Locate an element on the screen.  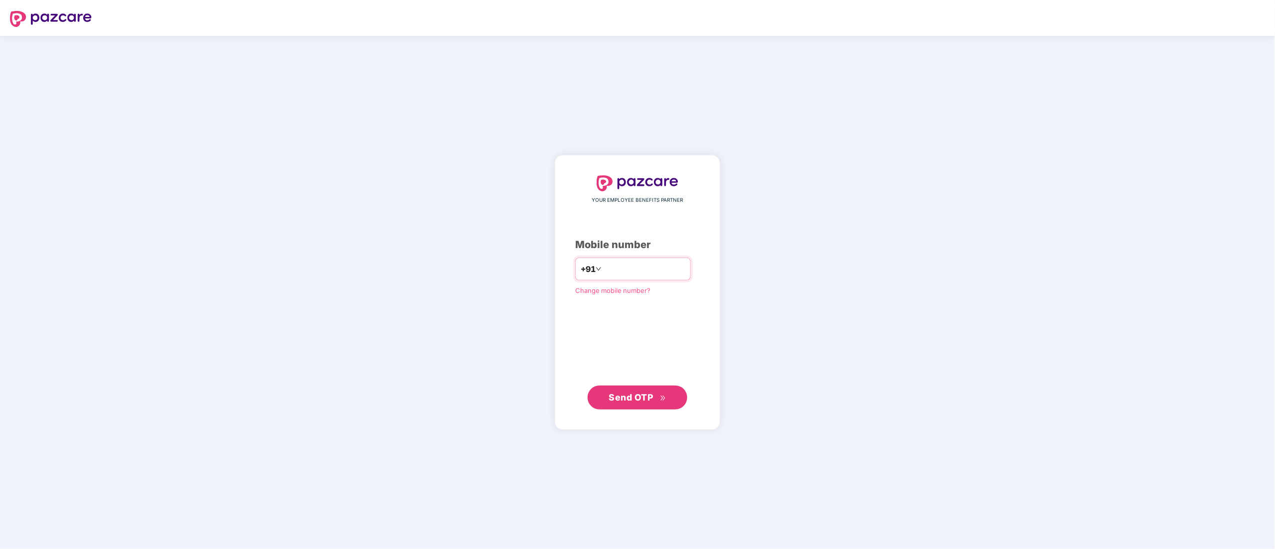
button: Send OTPdouble-right is located at coordinates (638, 398).